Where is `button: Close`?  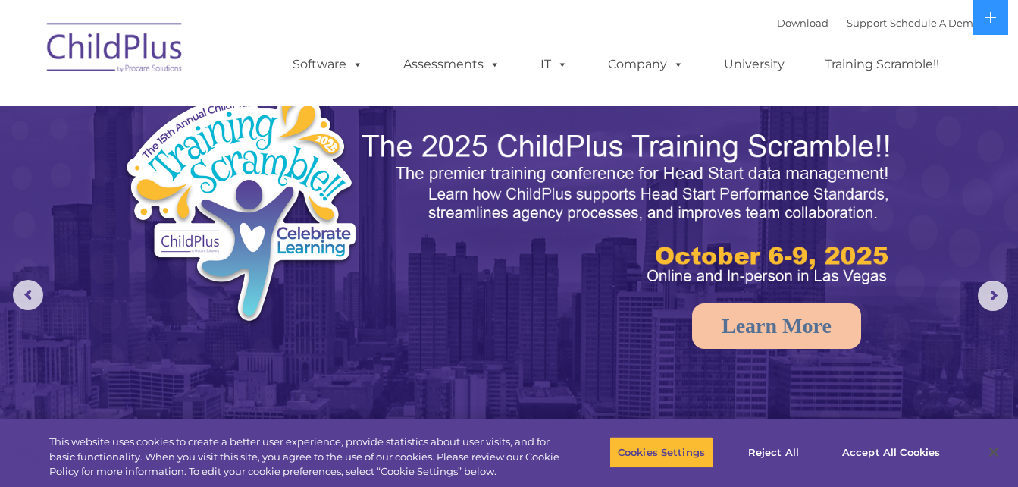
button: Close is located at coordinates (994, 452).